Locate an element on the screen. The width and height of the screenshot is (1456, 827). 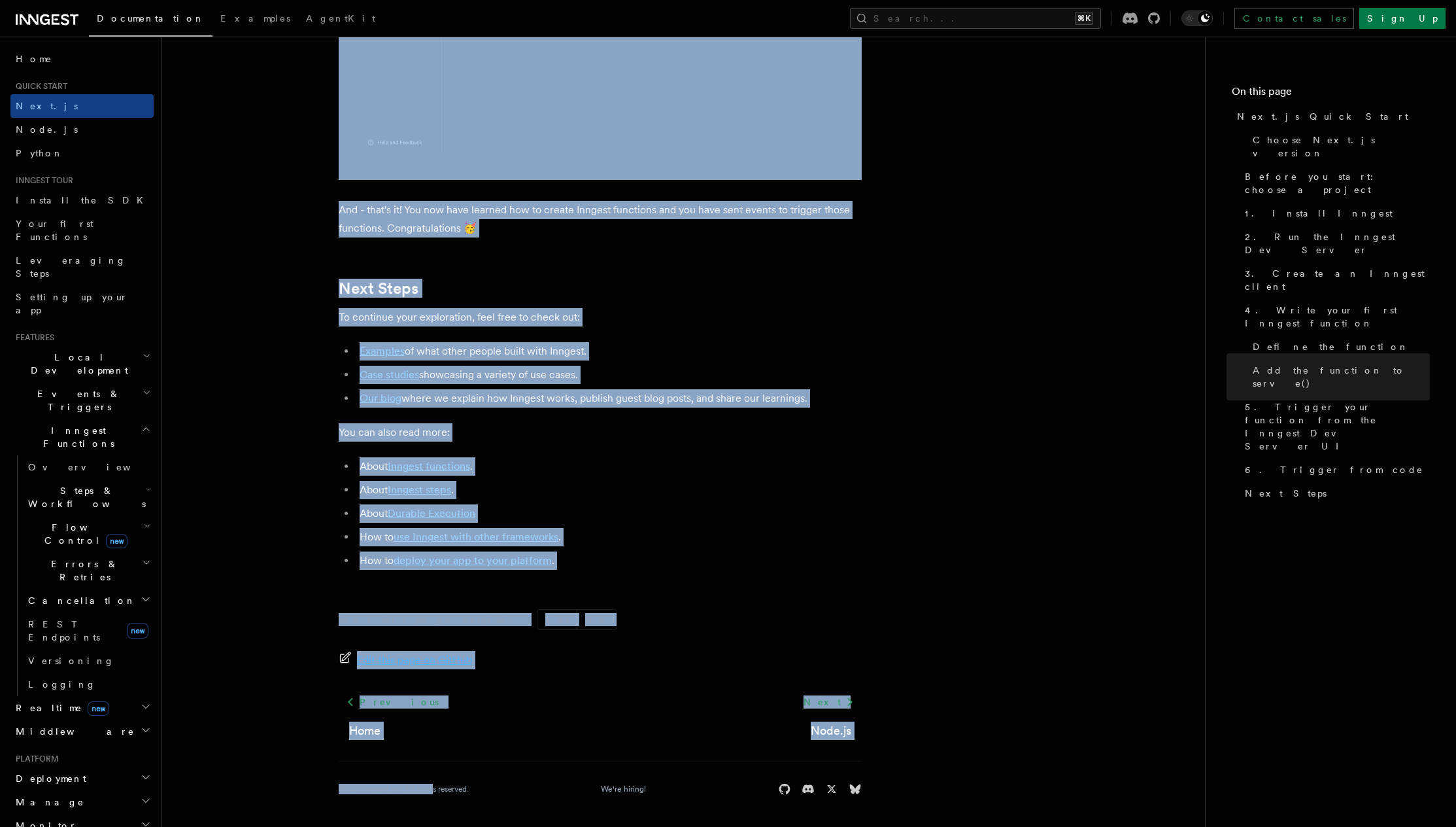
span: Node.js is located at coordinates (46, 129).